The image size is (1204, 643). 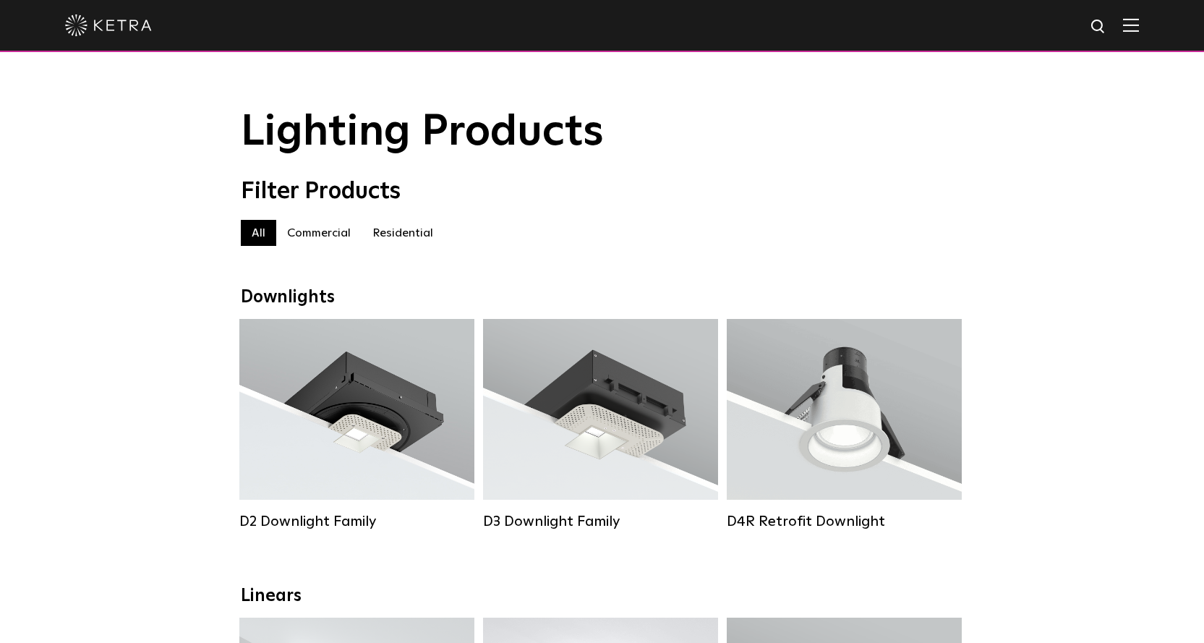 I want to click on div: D2 Downlight Family, so click(x=356, y=521).